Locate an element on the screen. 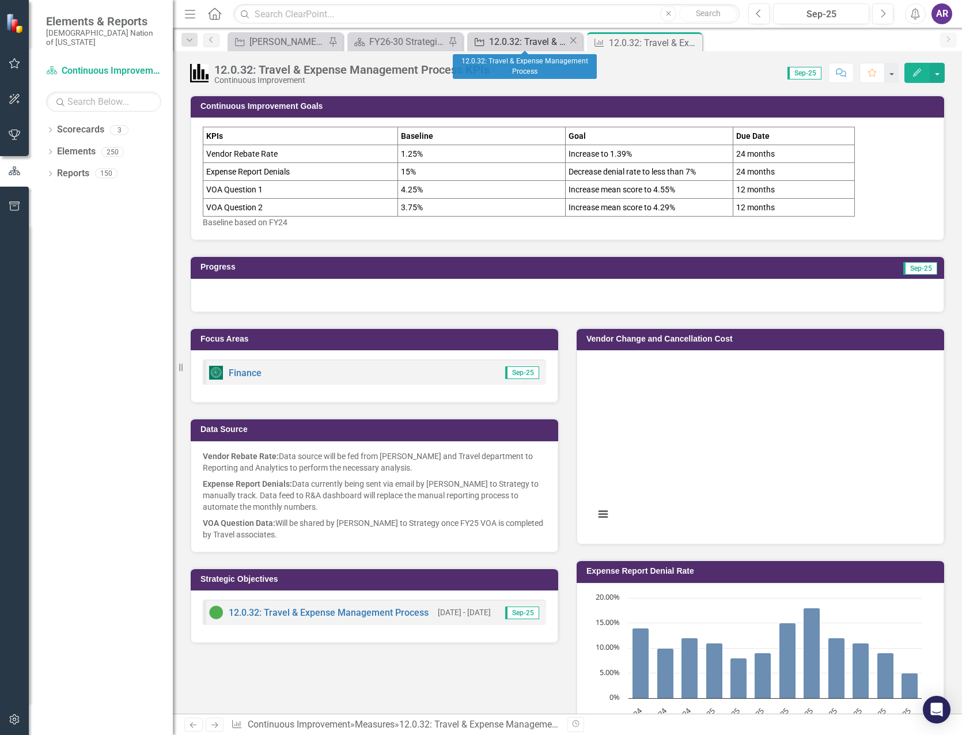 The image size is (962, 735). strong: Expense Report Denials: is located at coordinates (247, 484).